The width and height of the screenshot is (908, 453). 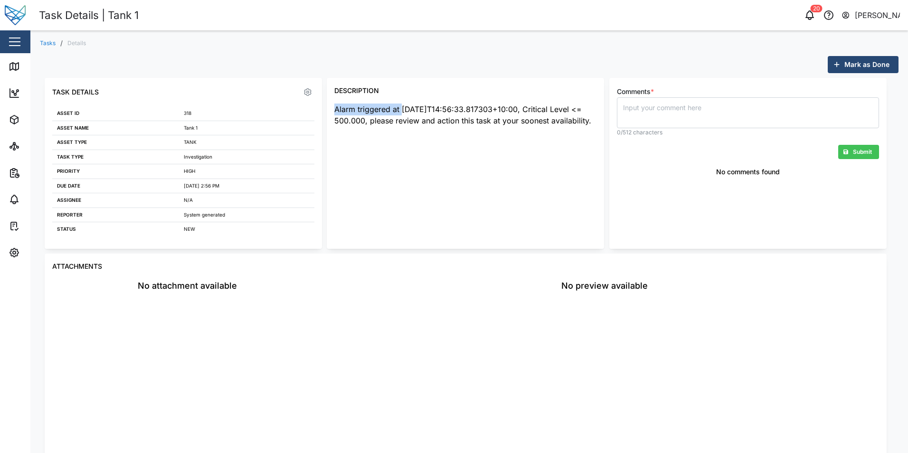 I want to click on div: Dashboard, so click(x=46, y=93).